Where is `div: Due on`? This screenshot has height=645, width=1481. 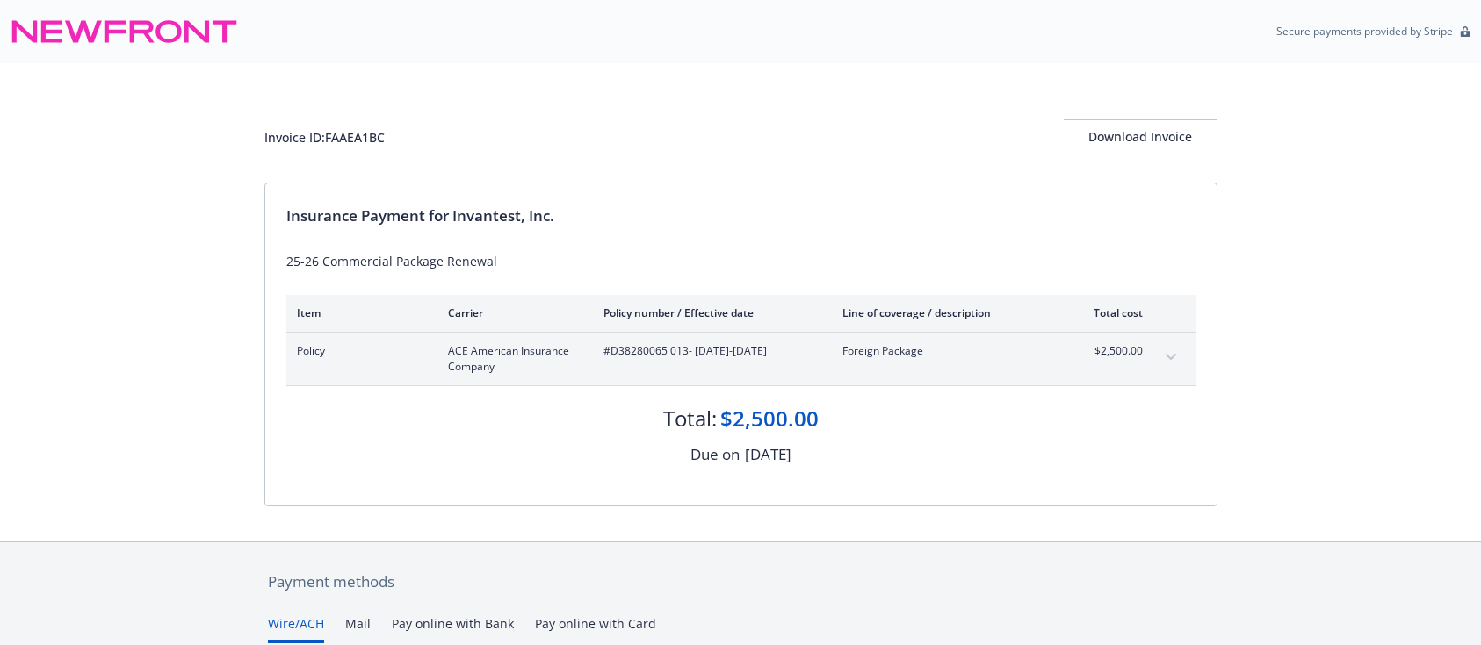 div: Due on is located at coordinates (715, 455).